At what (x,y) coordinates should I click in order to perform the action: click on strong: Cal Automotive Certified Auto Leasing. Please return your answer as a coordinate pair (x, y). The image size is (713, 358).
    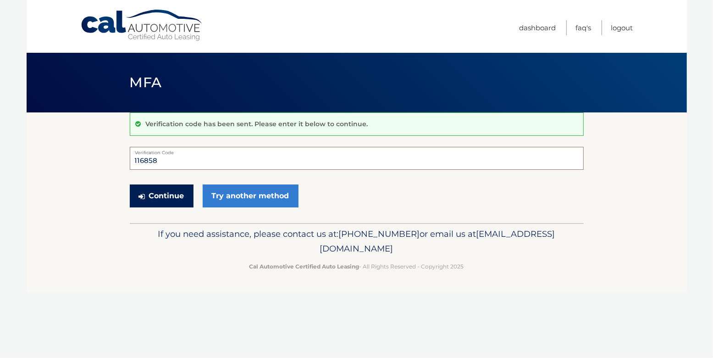
    Looking at the image, I should click on (305, 266).